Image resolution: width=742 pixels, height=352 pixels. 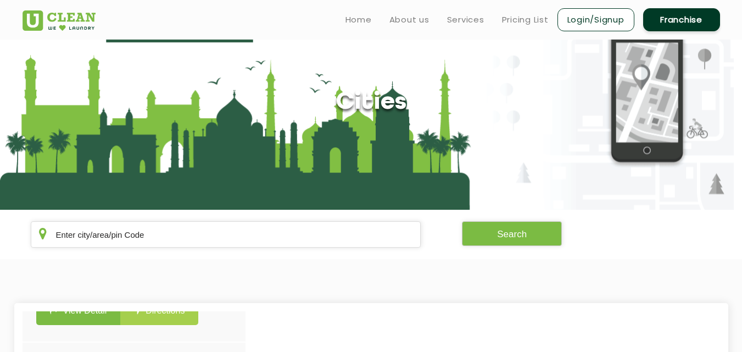 I want to click on a: Services, so click(x=466, y=20).